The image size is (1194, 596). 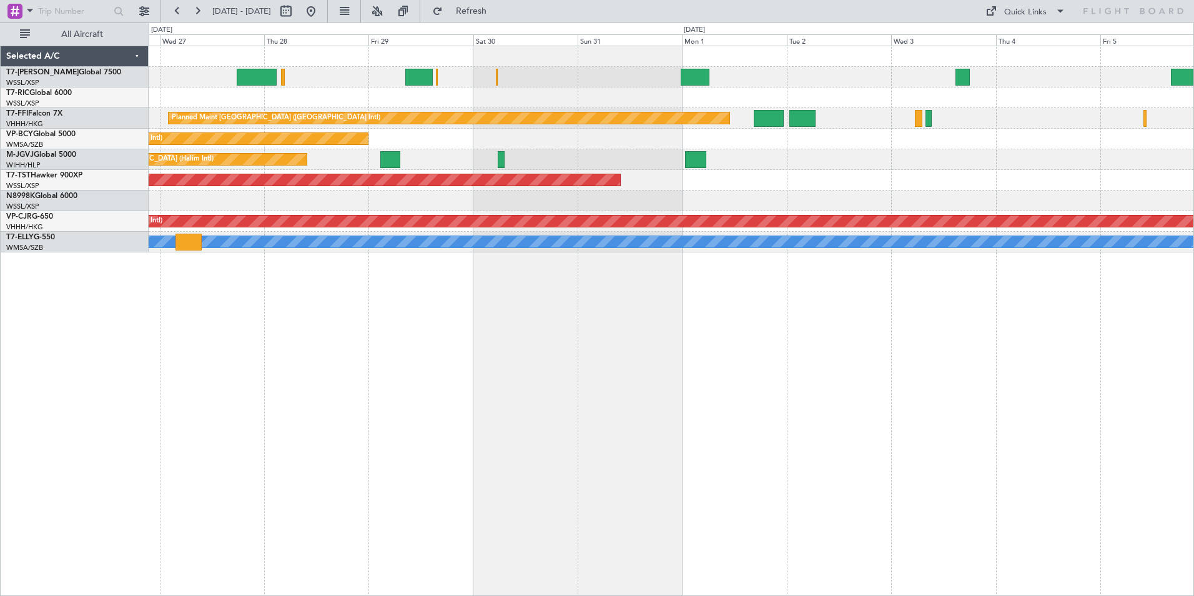 I want to click on span: M-JGVJ, so click(x=20, y=155).